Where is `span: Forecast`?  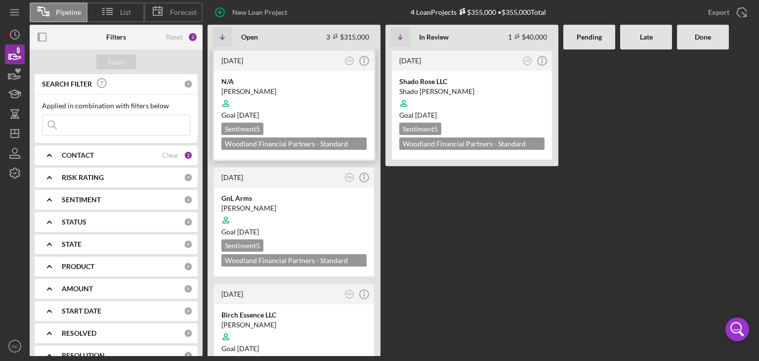
span: Forecast is located at coordinates (183, 12).